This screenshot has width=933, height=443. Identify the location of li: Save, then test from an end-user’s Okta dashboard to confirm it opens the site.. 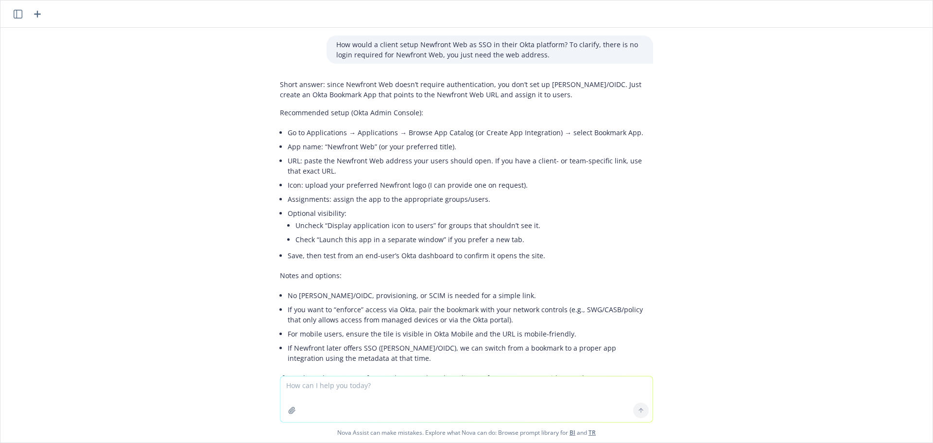
(470, 255).